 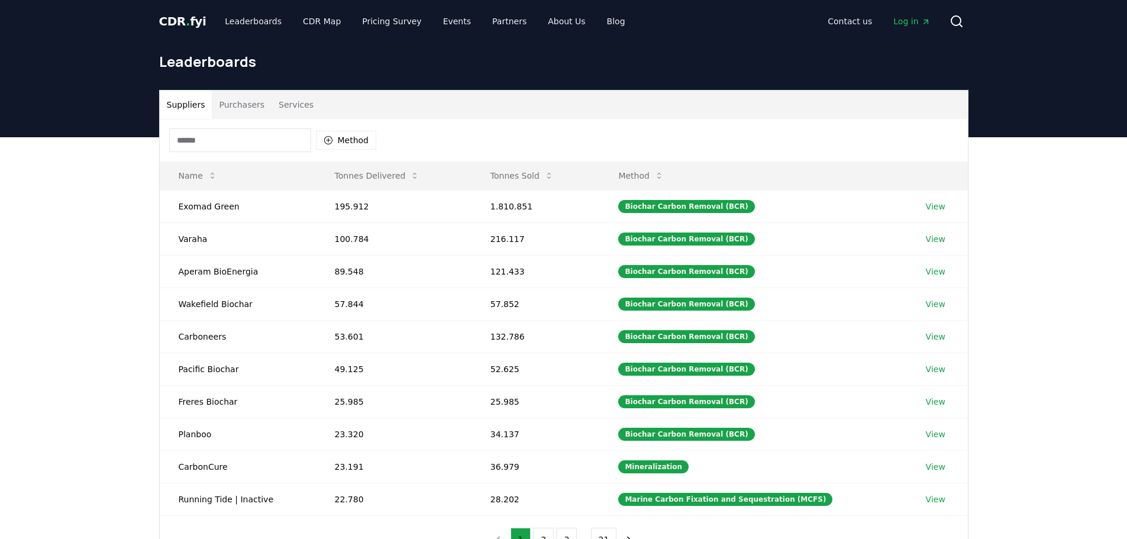 I want to click on td: Exomad Green, so click(x=238, y=206).